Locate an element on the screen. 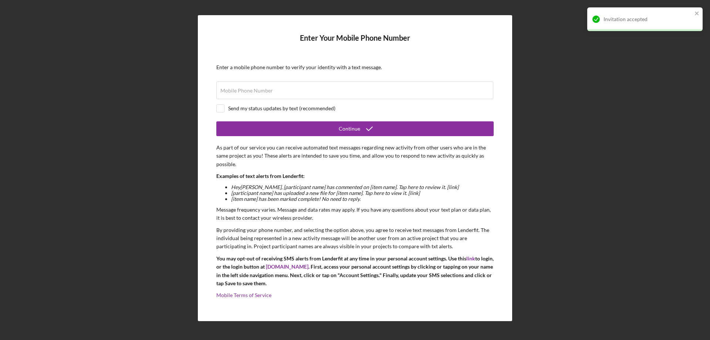 This screenshot has height=340, width=710. p: By providing your phone number, and selecting the option above, you agree to receive text message... is located at coordinates (355, 238).